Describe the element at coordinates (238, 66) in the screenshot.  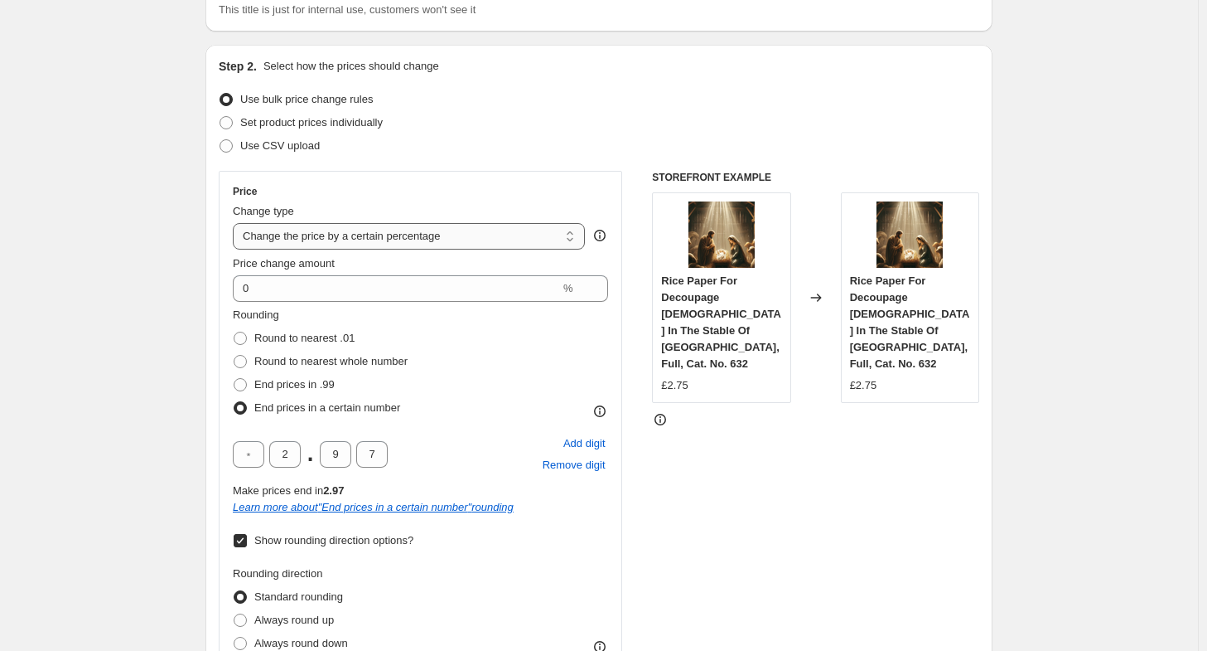
I see `h2: Step 2.` at that location.